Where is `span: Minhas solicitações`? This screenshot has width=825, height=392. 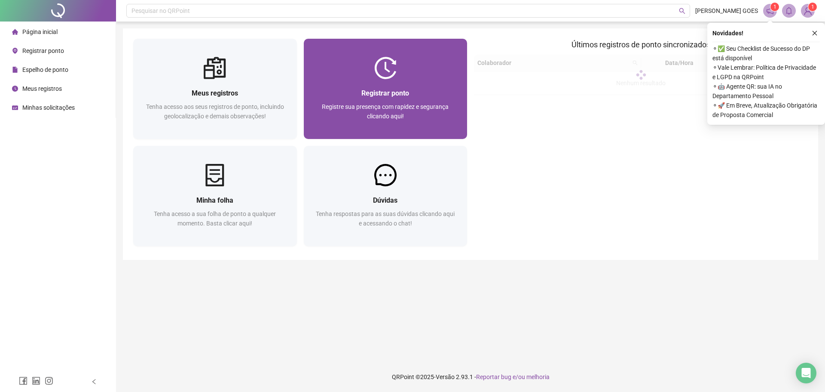 span: Minhas solicitações is located at coordinates (49, 107).